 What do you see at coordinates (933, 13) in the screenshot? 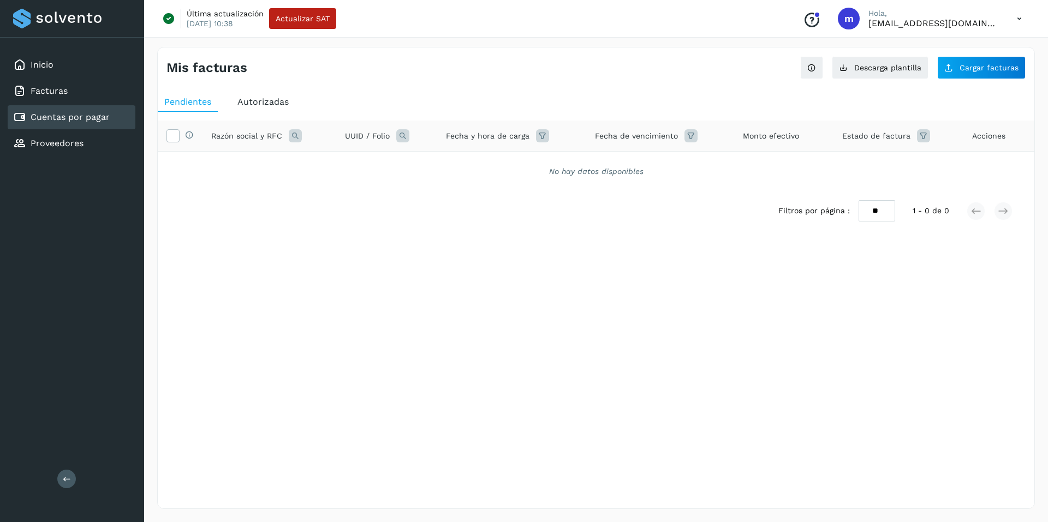
I see `p: Hola,` at bounding box center [933, 13].